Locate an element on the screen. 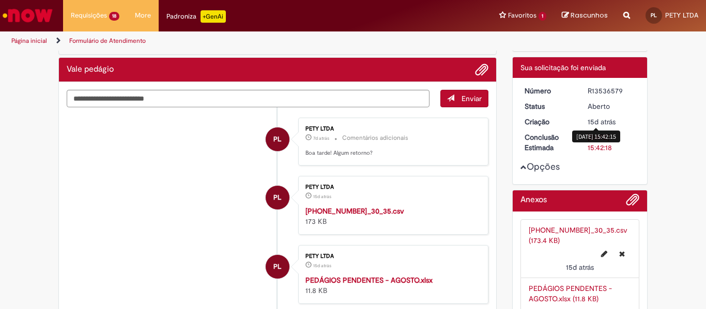 This screenshot has width=706, height=309. div: 15/09/2025 15:42:15 is located at coordinates (611, 122).